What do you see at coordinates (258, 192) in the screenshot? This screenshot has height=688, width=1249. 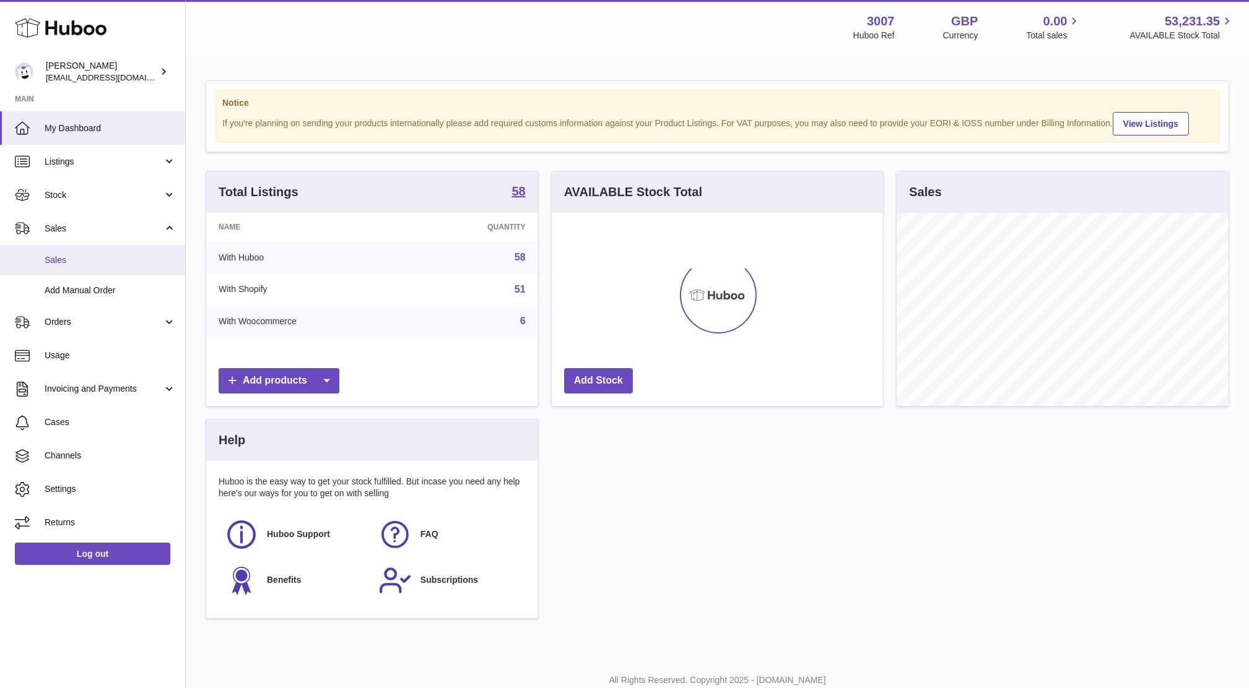 I see `h3: Total Listings` at bounding box center [258, 192].